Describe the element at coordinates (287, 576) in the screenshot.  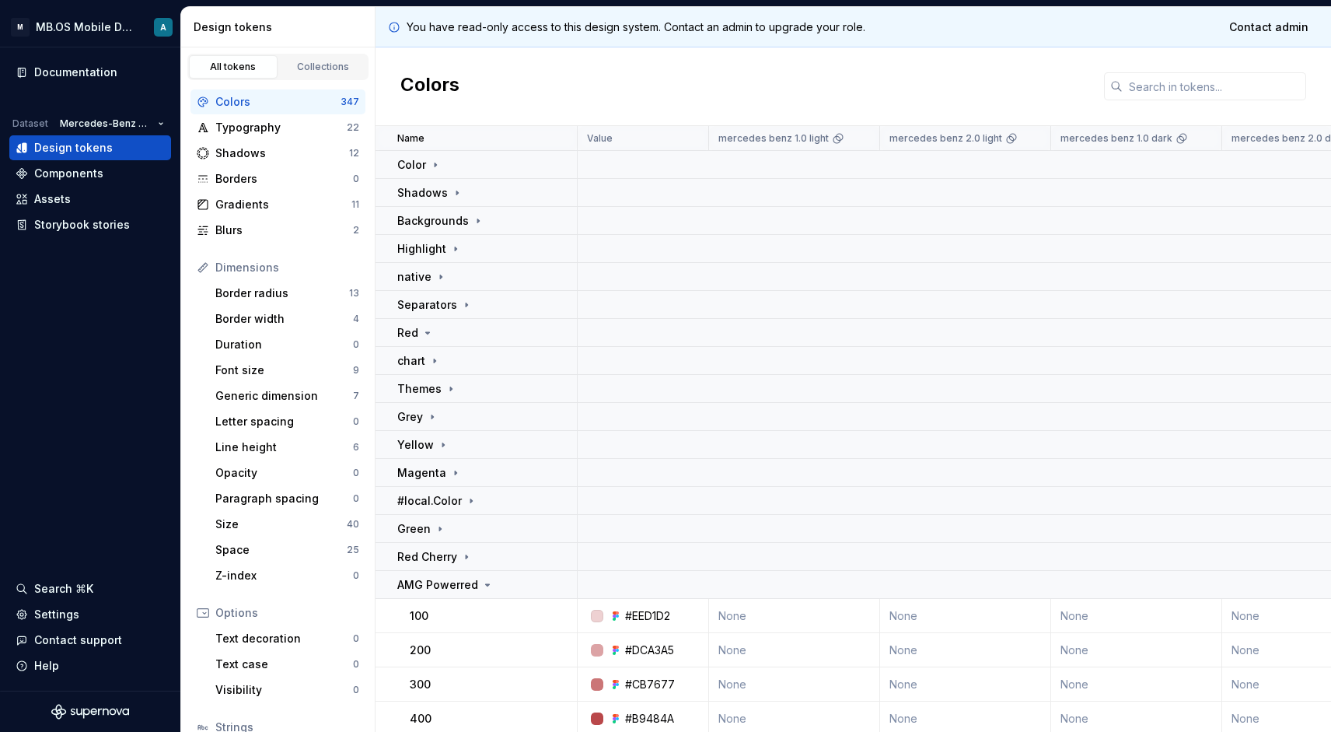
I see `a: Z-index0` at that location.